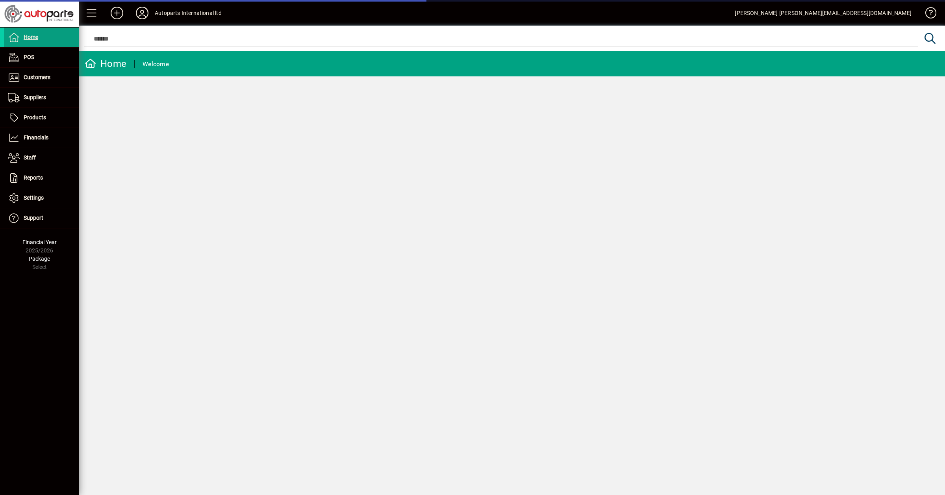 Image resolution: width=945 pixels, height=495 pixels. I want to click on span: Support, so click(33, 218).